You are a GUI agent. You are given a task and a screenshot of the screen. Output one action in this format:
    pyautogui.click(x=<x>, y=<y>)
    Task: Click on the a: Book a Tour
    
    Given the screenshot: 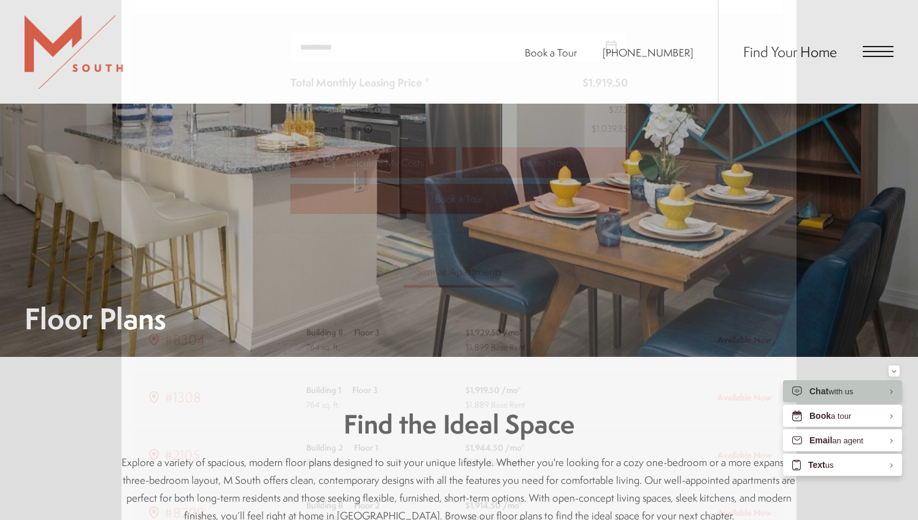 What is the action you would take?
    pyautogui.click(x=459, y=199)
    